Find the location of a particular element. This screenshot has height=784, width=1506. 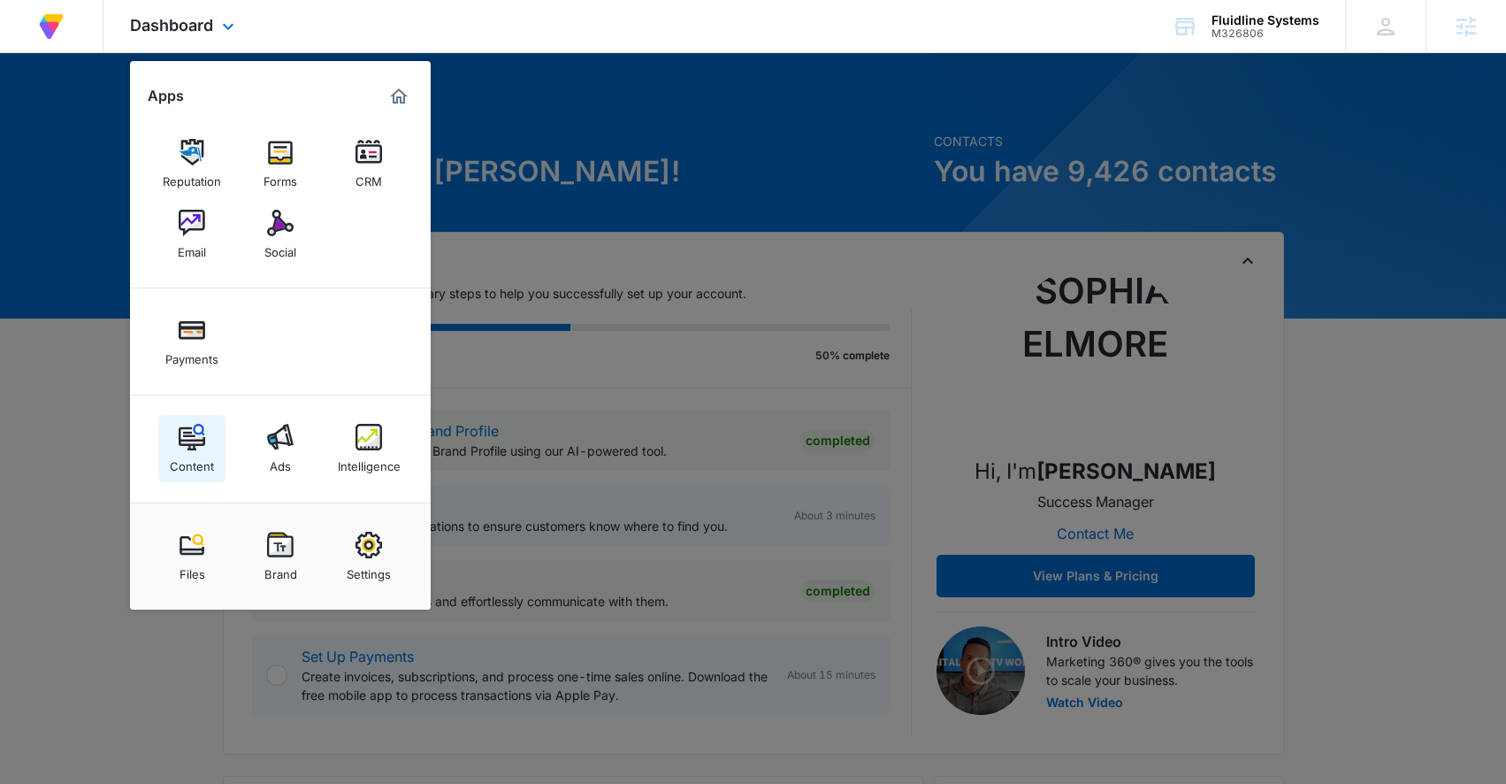

a: Forms is located at coordinates (280, 164).